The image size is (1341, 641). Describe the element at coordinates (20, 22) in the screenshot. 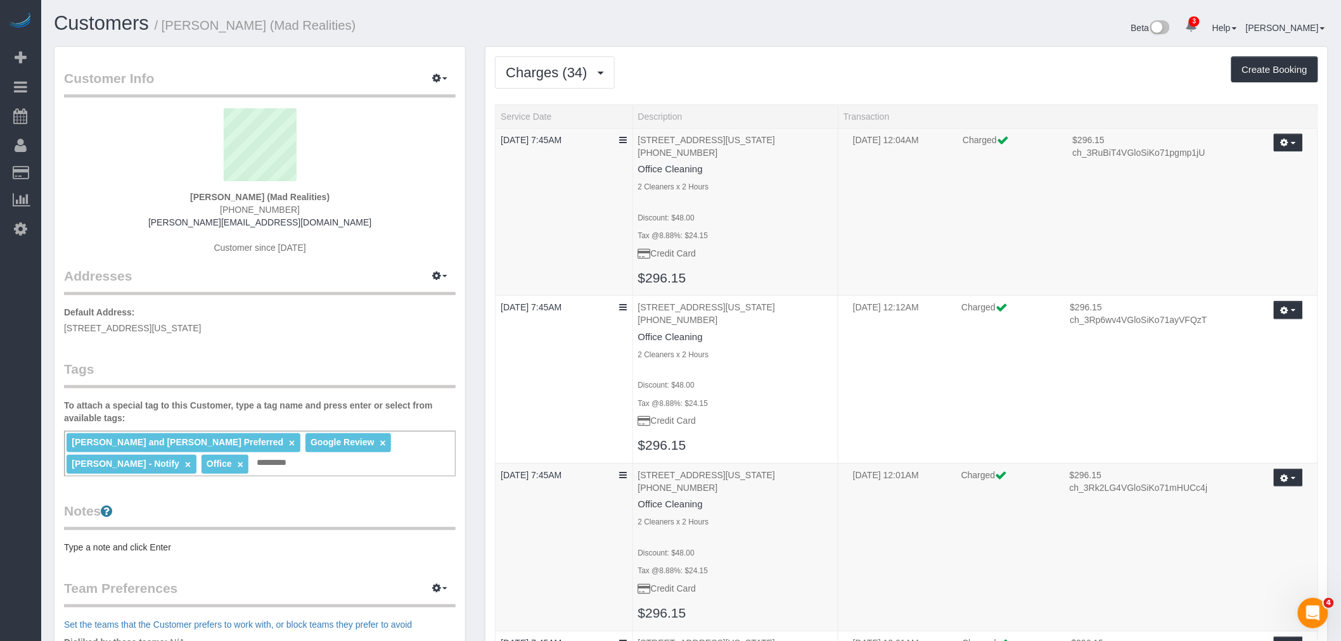

I see `a: Automaid Logo` at that location.